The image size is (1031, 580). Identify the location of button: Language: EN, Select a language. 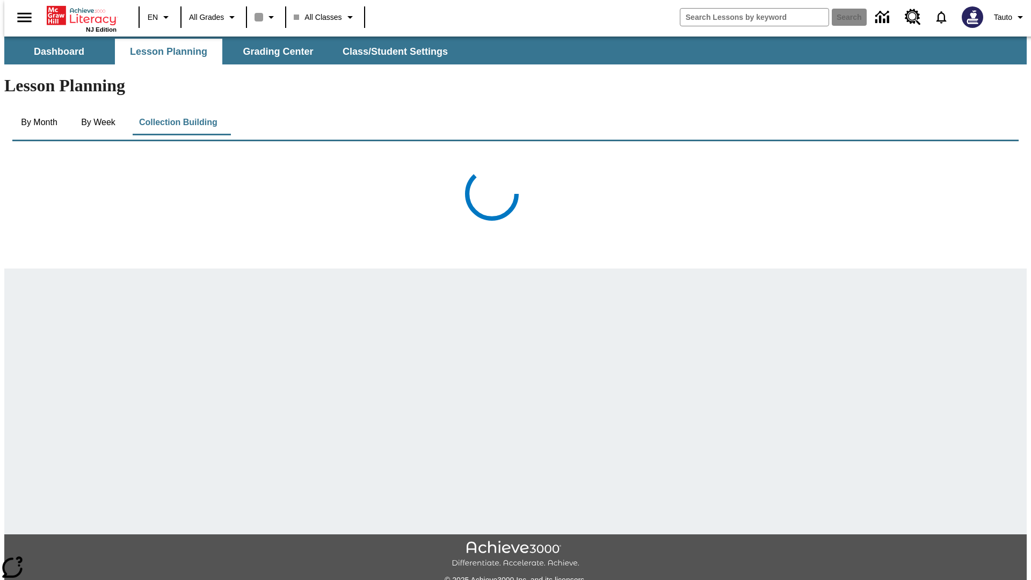
(160, 17).